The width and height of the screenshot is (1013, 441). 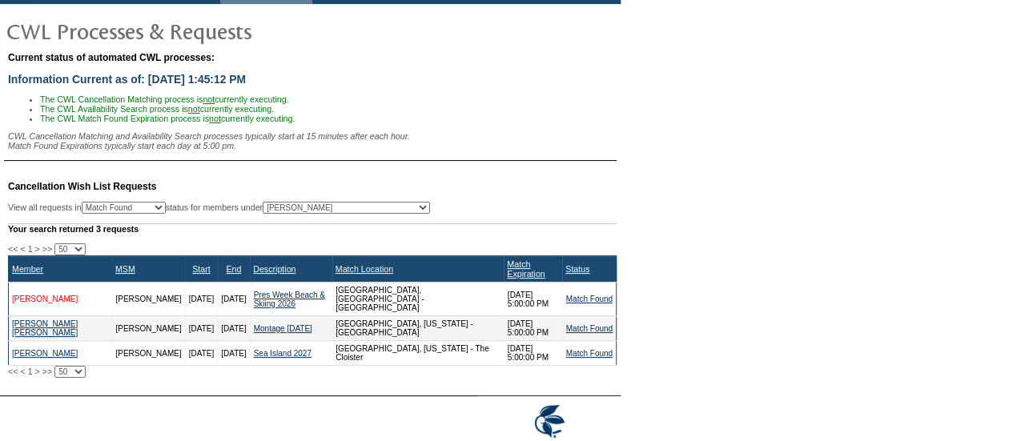 I want to click on div: Your search returned 3 requests, so click(x=312, y=228).